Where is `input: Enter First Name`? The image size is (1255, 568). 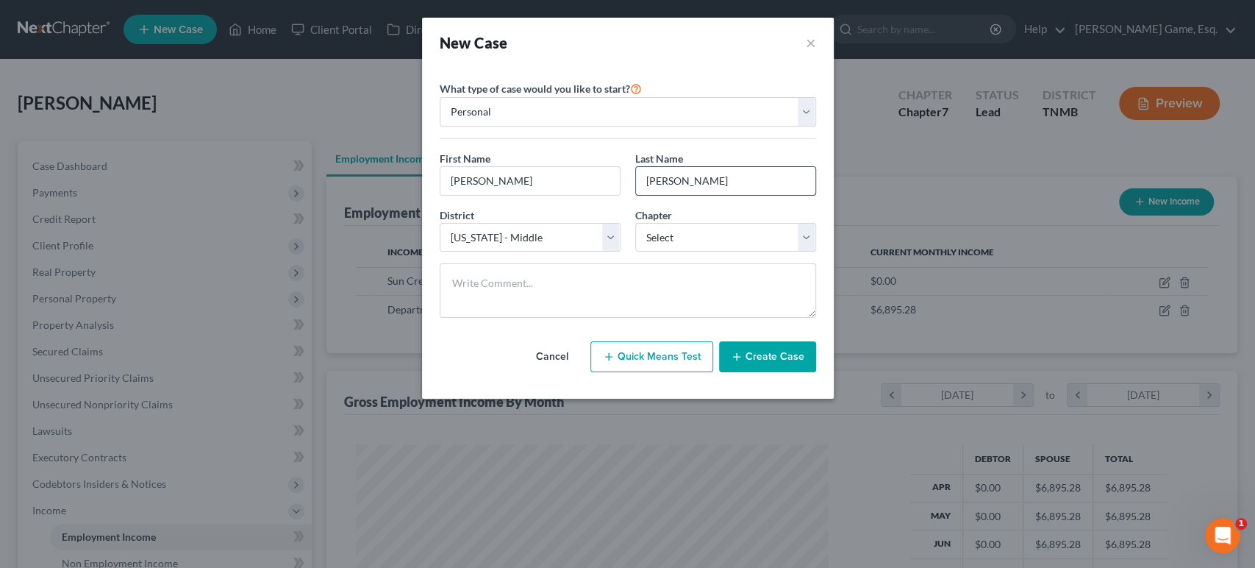 input: Enter First Name is located at coordinates (530, 181).